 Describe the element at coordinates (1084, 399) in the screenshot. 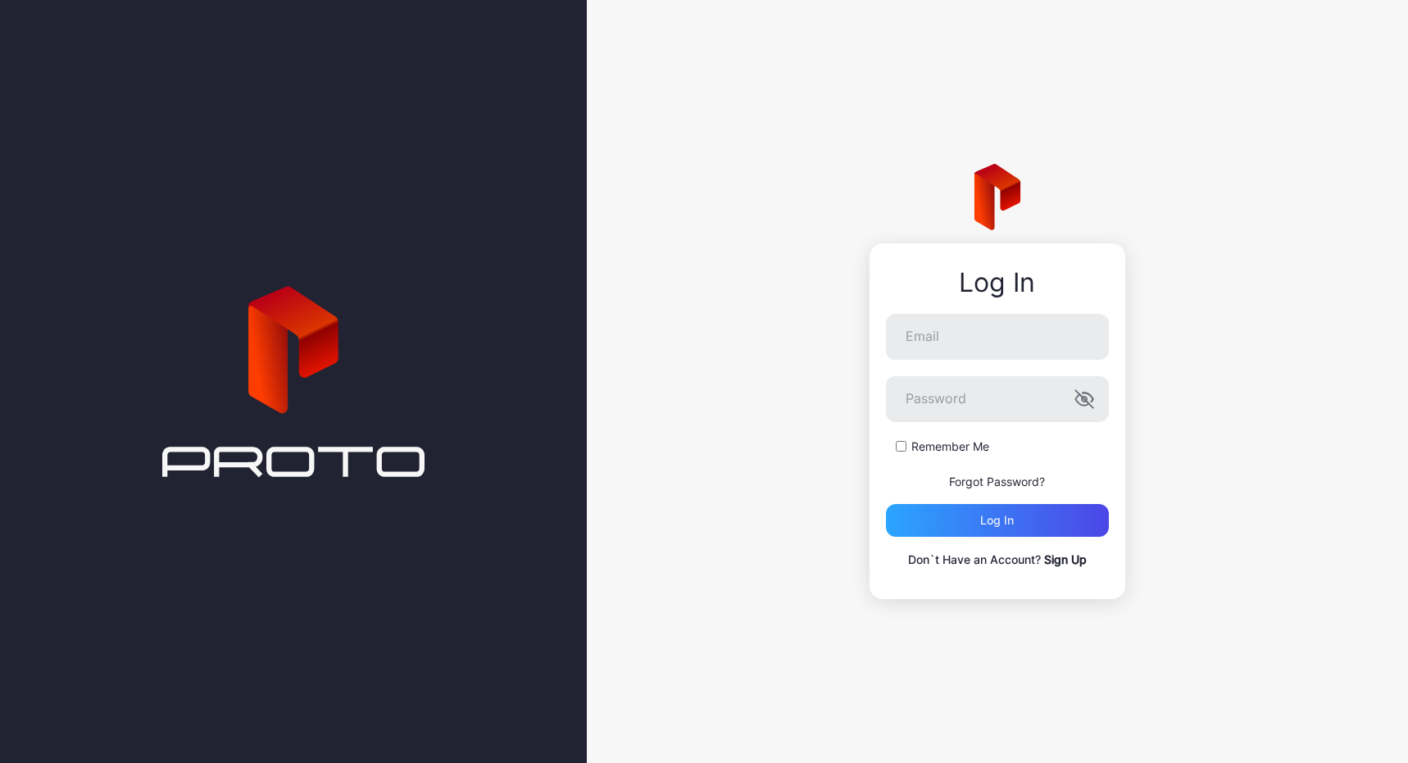

I see `button: Password` at that location.